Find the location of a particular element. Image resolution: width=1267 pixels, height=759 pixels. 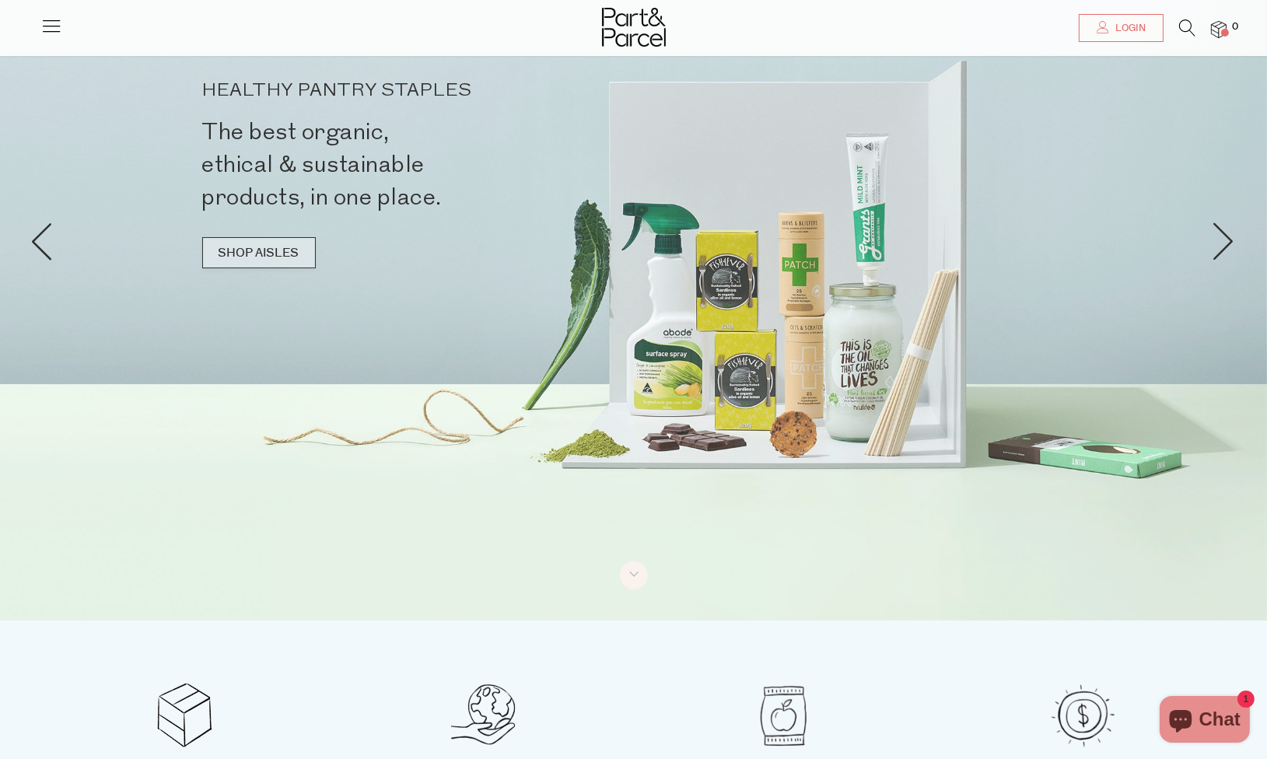

a: SHOP AISLES is located at coordinates (259, 253).